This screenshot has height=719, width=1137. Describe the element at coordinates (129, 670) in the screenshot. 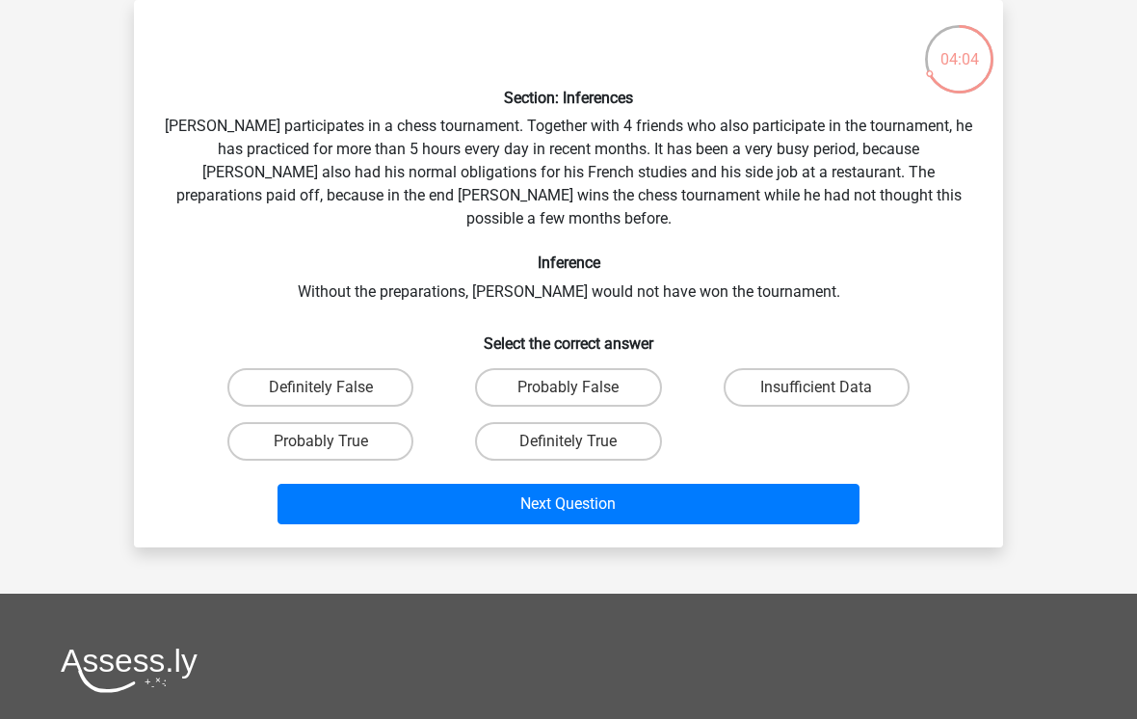

I see `img: Assessly logo` at that location.